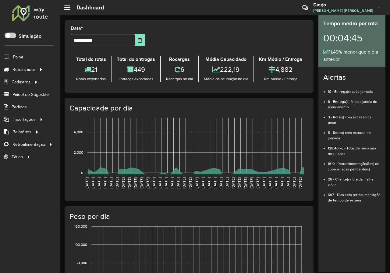  Describe the element at coordinates (24, 119) in the screenshot. I see `span: Importações` at that location.